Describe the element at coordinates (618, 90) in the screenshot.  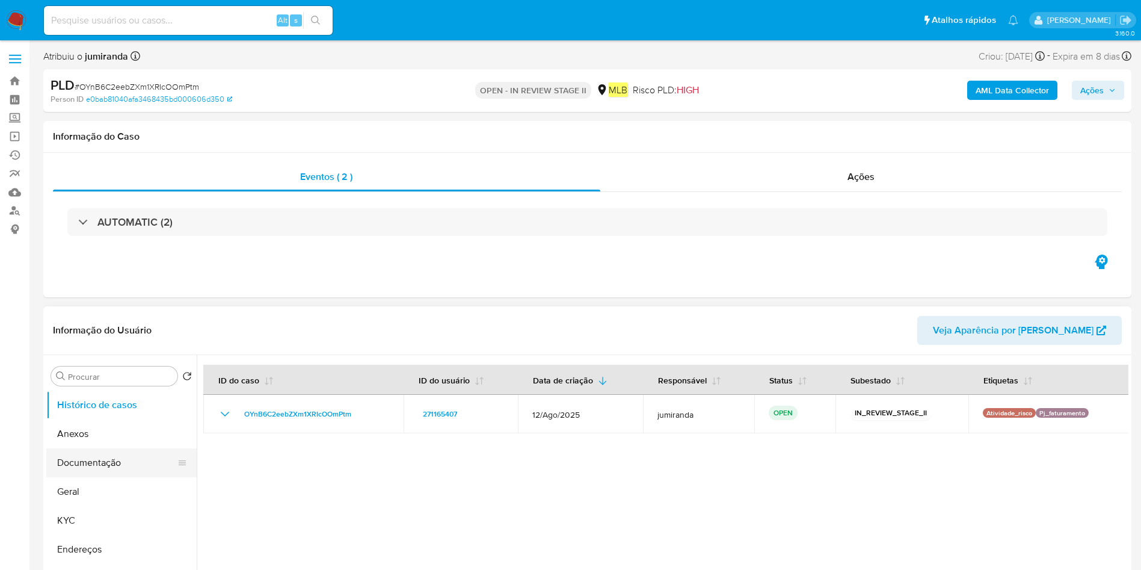
I see `em: MLB` at that location.